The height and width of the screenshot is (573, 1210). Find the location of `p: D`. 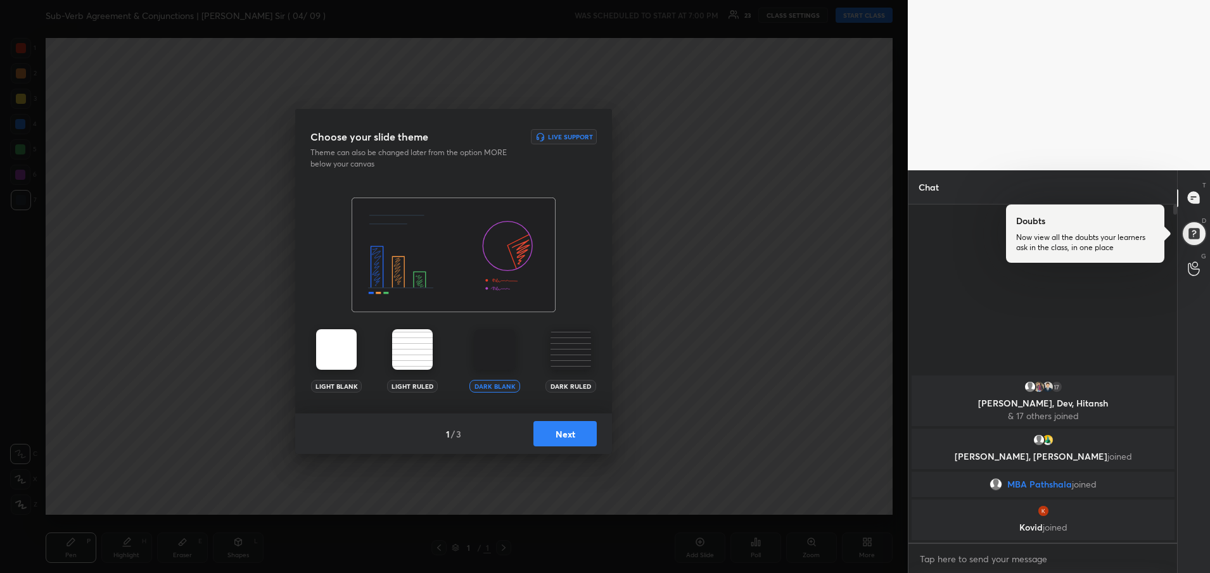

p: D is located at coordinates (1204, 220).